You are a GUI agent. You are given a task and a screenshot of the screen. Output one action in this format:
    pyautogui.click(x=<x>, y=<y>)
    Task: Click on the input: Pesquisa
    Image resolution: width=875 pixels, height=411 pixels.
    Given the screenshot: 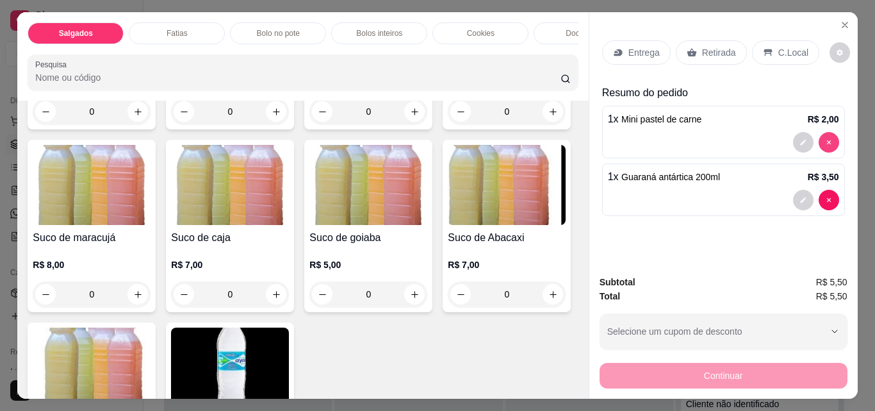 What is the action you would take?
    pyautogui.click(x=298, y=78)
    